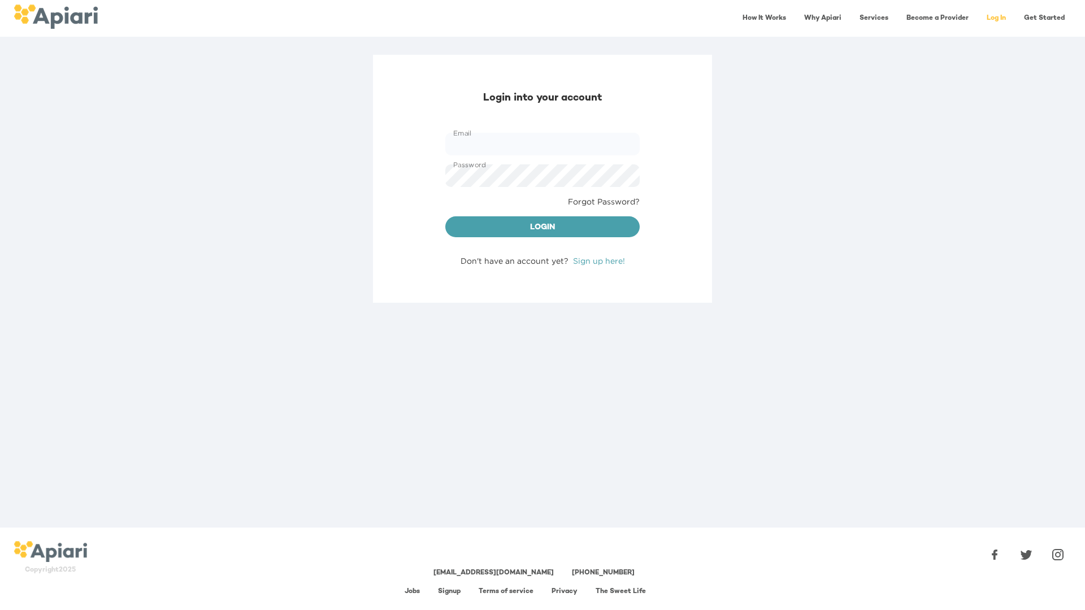  What do you see at coordinates (764, 18) in the screenshot?
I see `a: How It Works` at bounding box center [764, 18].